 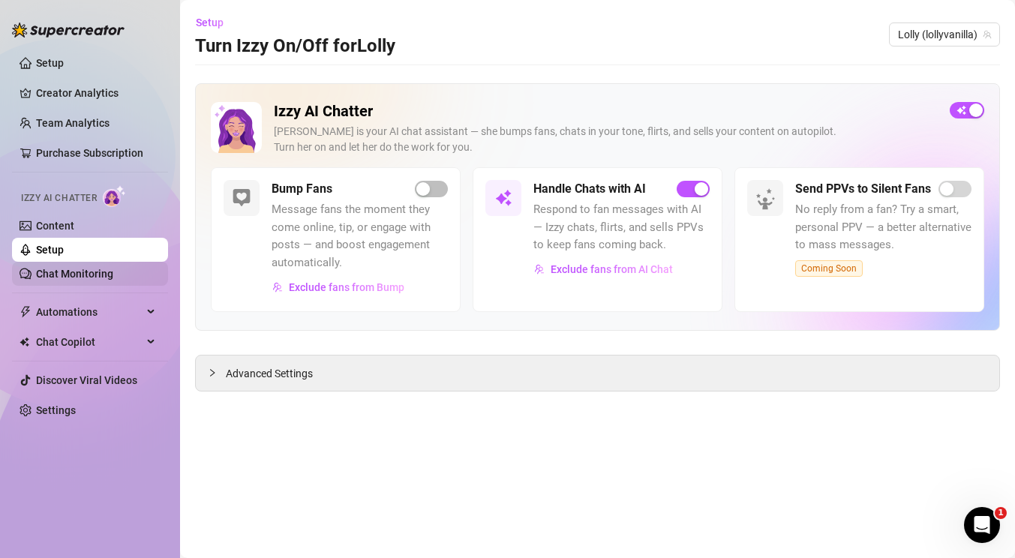 What do you see at coordinates (767, 200) in the screenshot?
I see `img: silent-fans-ppv-o-N6Mmdf.svg` at bounding box center [767, 200].